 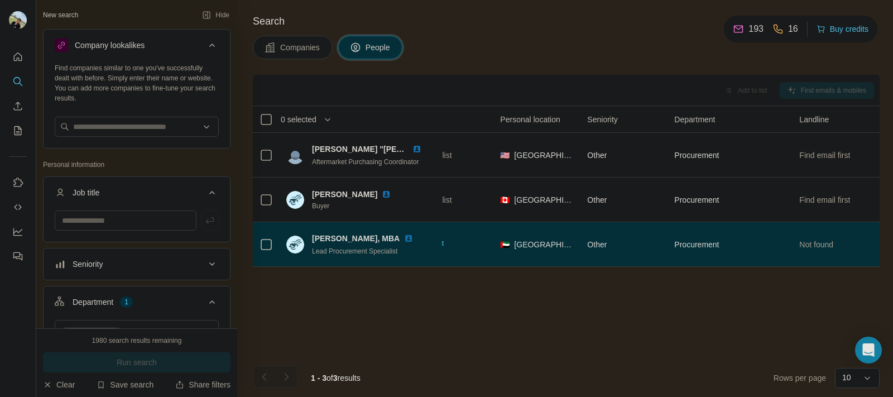 I want to click on span: 0 selected, so click(x=299, y=119).